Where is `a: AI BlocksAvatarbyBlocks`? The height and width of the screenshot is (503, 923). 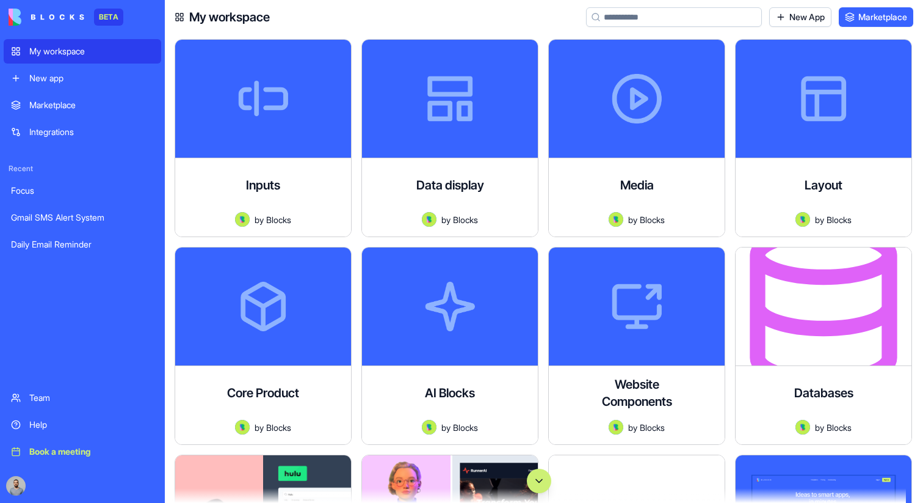 a: AI BlocksAvatarbyBlocks is located at coordinates (450, 346).